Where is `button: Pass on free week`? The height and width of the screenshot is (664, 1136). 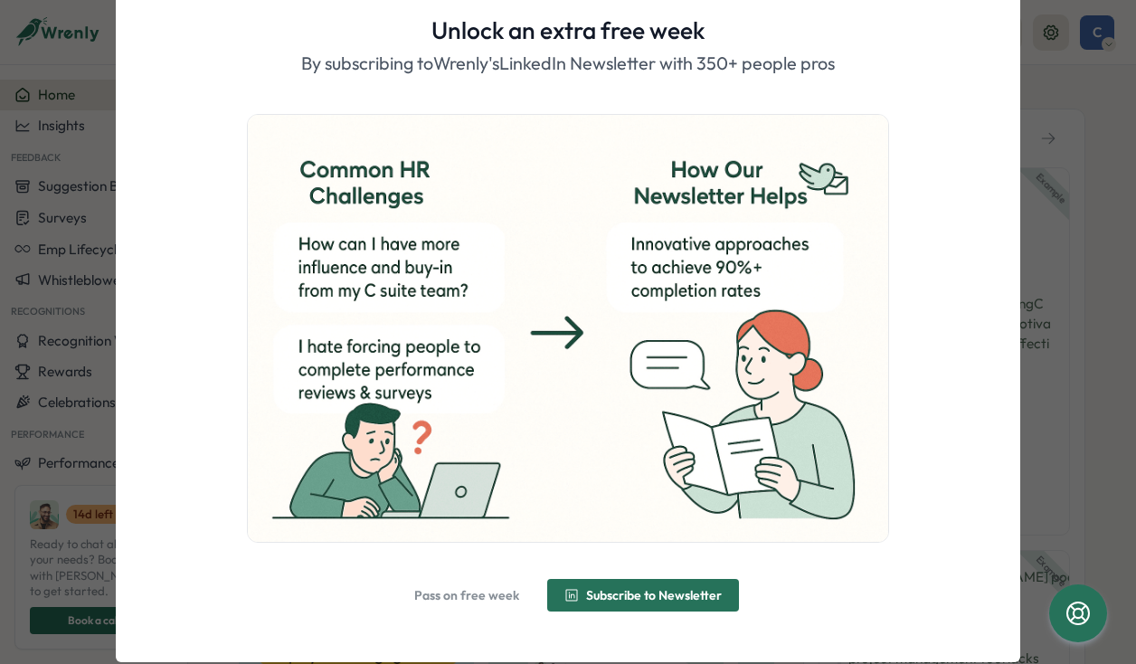
button: Pass on free week is located at coordinates (467, 595).